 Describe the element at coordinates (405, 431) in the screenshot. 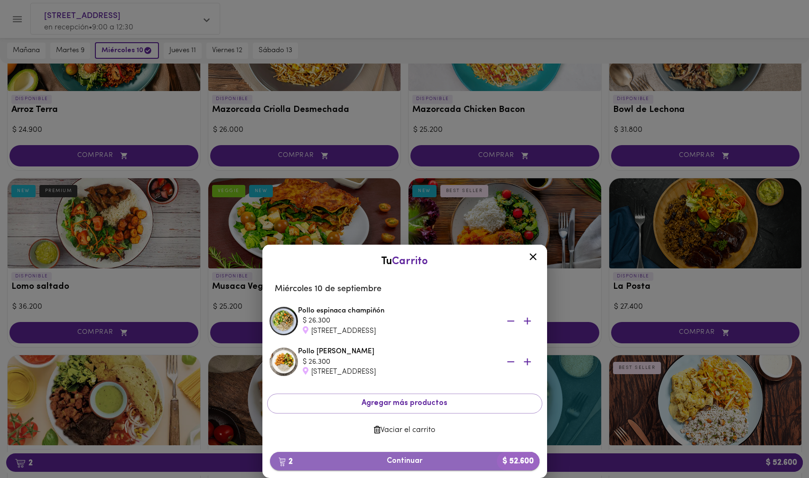

I see `button: Vaciar el carrito` at that location.